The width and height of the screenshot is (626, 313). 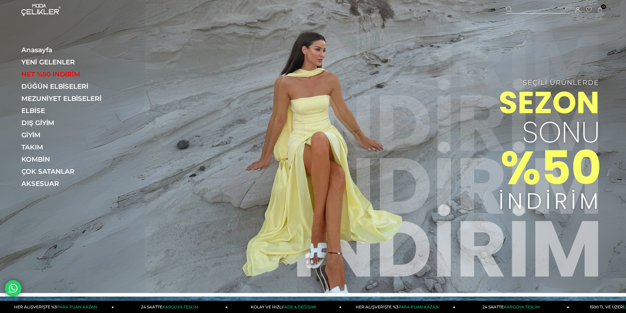 What do you see at coordinates (285, 307) in the screenshot?
I see `a: KOLAY VE HIZLIİADE & DEĞİŞİM!` at bounding box center [285, 307].